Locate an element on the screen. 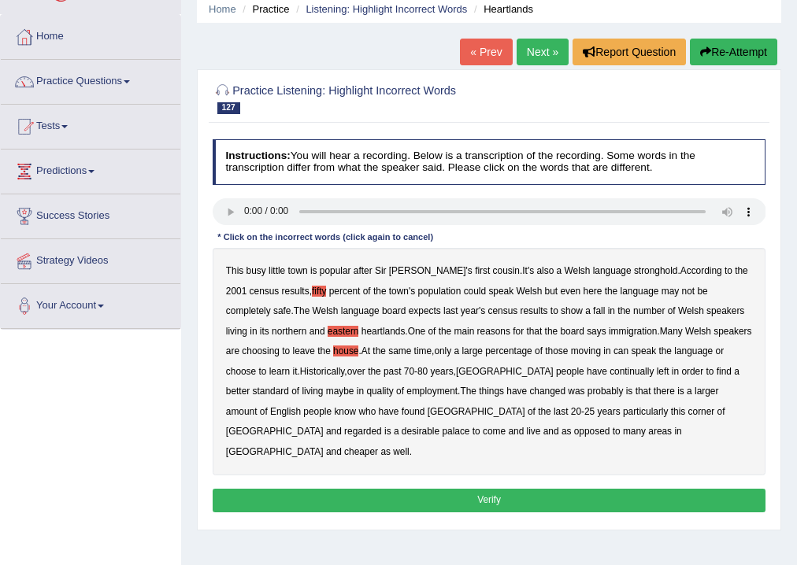  b: know is located at coordinates (345, 412).